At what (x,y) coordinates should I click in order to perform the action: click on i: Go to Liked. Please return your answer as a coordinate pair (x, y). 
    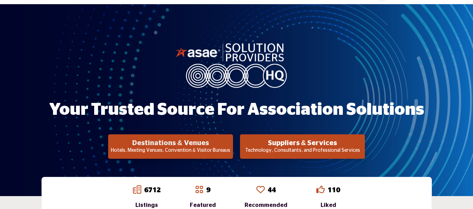
    Looking at the image, I should click on (320, 189).